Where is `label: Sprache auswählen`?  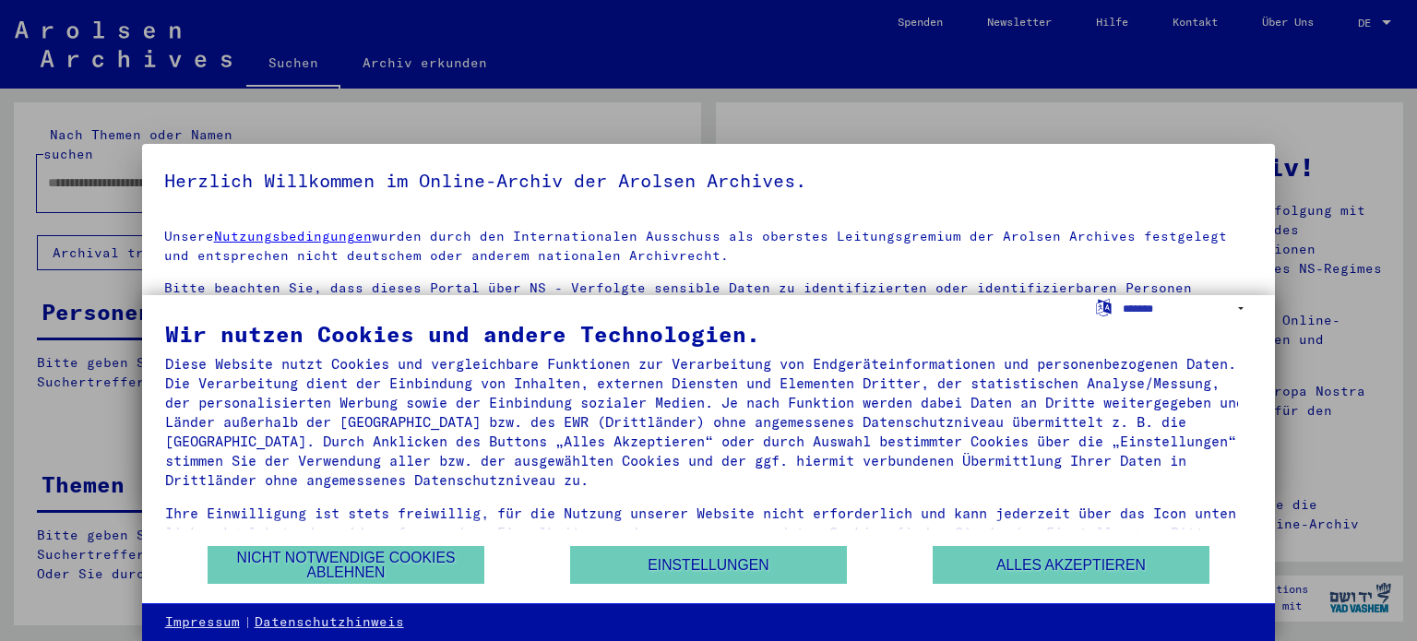 label: Sprache auswählen is located at coordinates (1103, 306).